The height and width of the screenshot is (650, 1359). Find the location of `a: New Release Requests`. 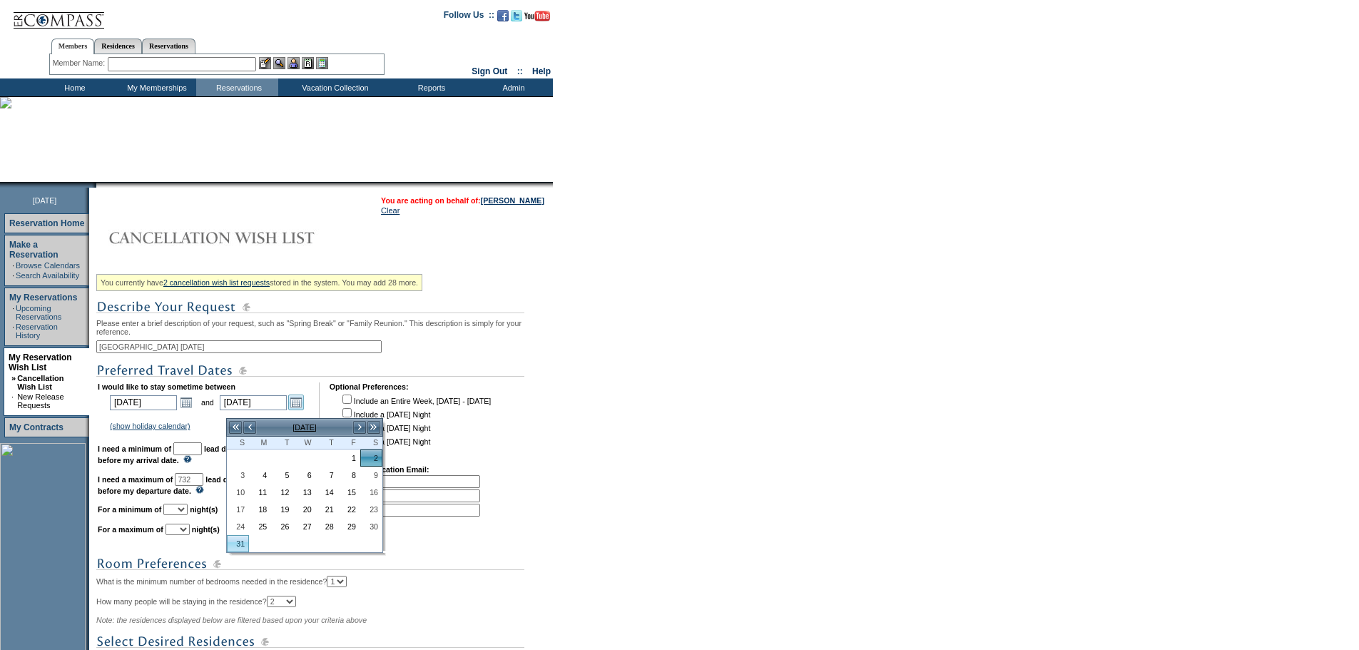

a: New Release Requests is located at coordinates (40, 401).